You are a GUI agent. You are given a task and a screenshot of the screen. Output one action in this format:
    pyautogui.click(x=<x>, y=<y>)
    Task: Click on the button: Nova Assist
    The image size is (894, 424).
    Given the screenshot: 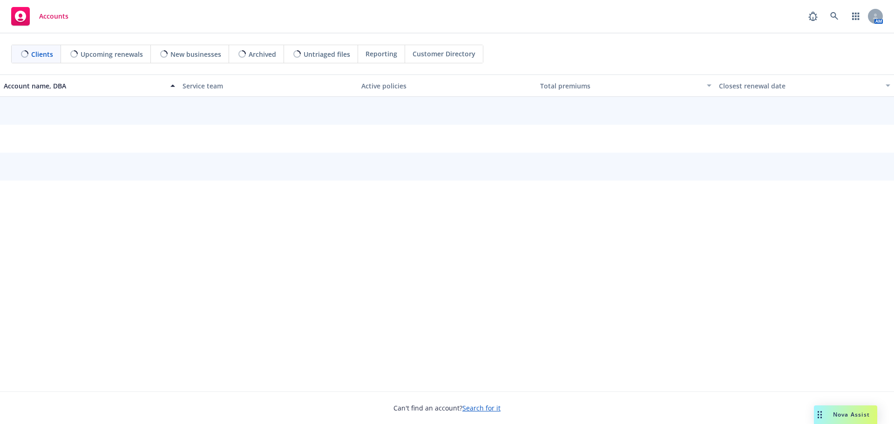 What is the action you would take?
    pyautogui.click(x=845, y=415)
    